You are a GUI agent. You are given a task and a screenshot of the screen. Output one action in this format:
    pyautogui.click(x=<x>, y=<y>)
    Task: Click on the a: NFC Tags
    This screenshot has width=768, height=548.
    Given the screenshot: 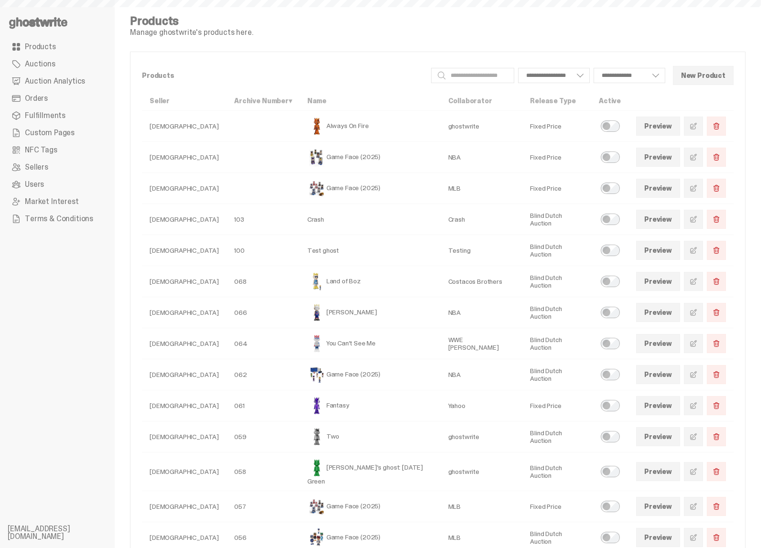 What is the action you would take?
    pyautogui.click(x=57, y=150)
    